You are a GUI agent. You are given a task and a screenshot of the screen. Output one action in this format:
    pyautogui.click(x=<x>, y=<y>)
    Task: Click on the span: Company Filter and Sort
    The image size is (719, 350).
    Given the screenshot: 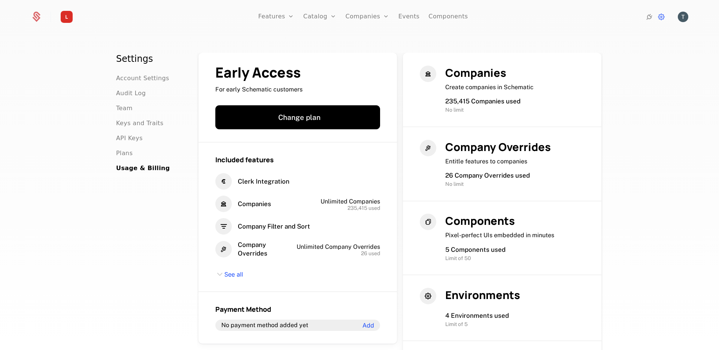 What is the action you would take?
    pyautogui.click(x=274, y=226)
    